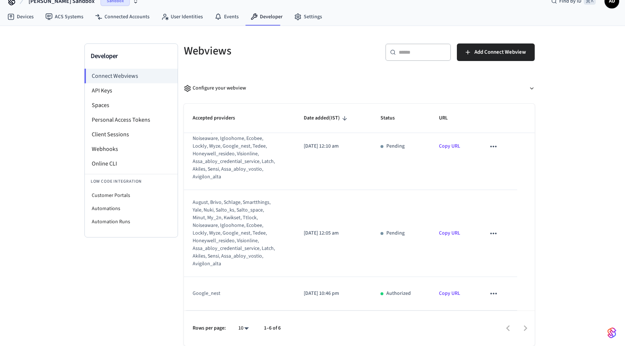 This screenshot has height=346, width=625. I want to click on div: 10, so click(243, 328).